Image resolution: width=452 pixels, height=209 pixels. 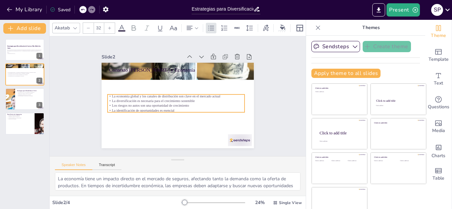 I want to click on div: Add text boxes, so click(x=438, y=79).